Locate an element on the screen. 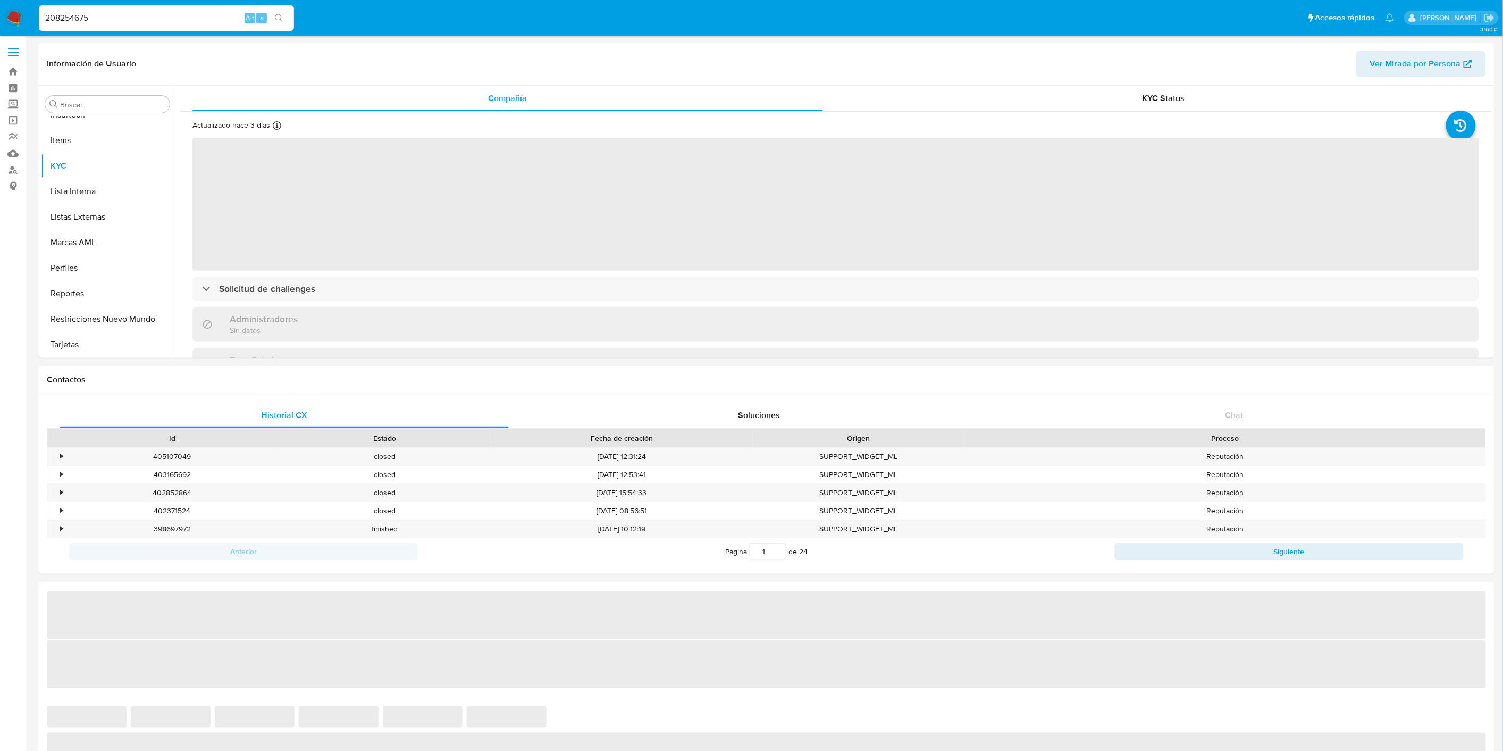  h1: Contactos is located at coordinates (766, 380).